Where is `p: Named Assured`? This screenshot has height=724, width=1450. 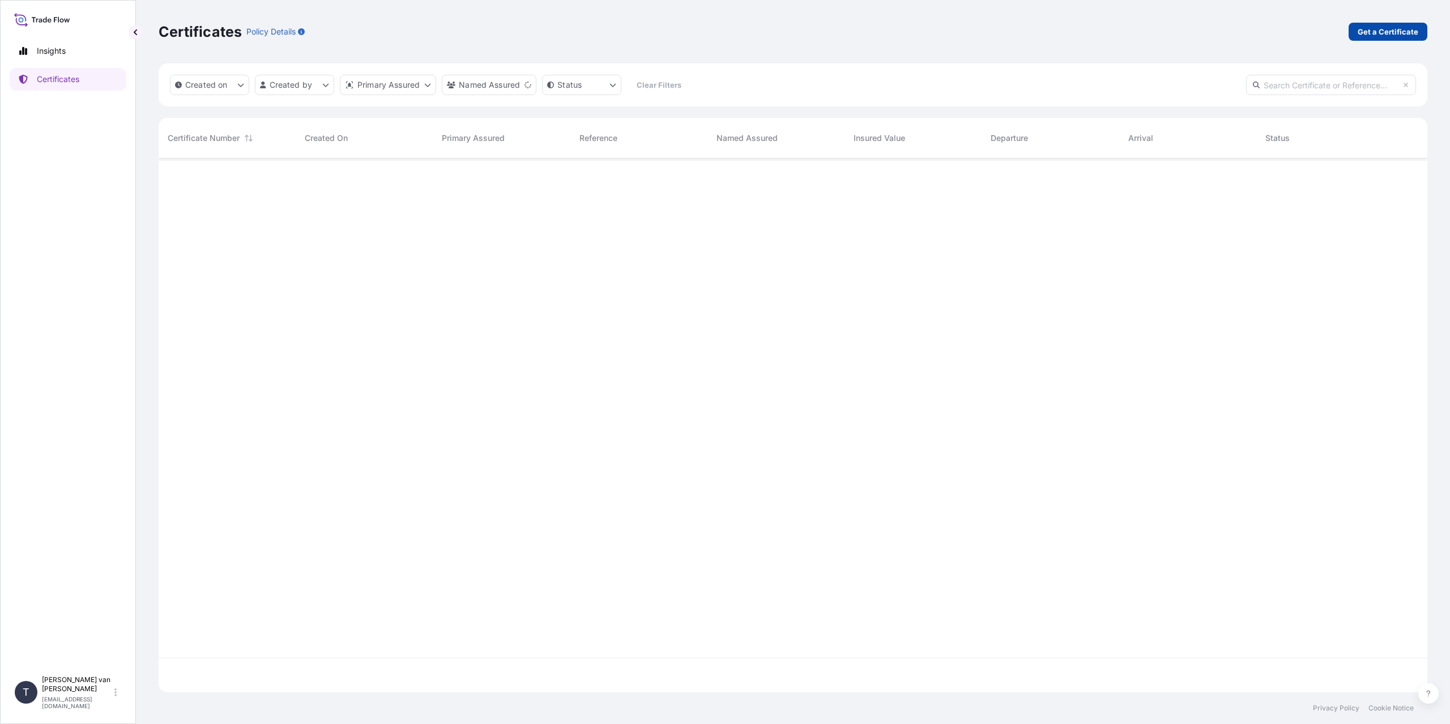 p: Named Assured is located at coordinates (489, 85).